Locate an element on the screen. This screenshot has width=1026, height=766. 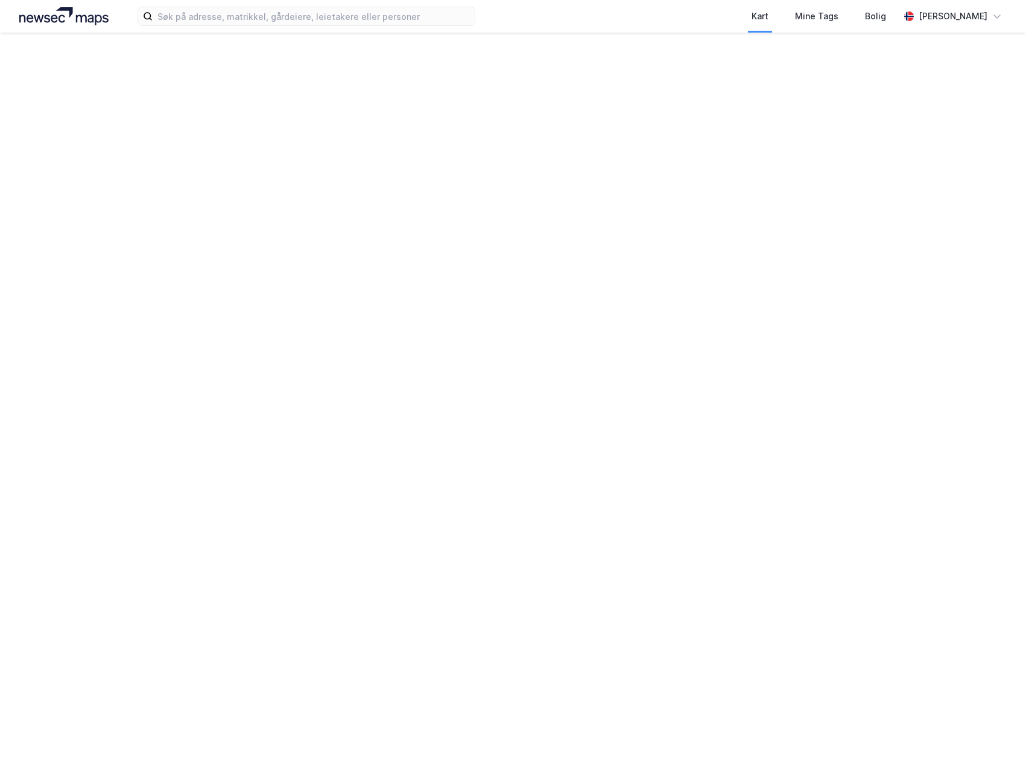
div: Kart is located at coordinates (760, 16).